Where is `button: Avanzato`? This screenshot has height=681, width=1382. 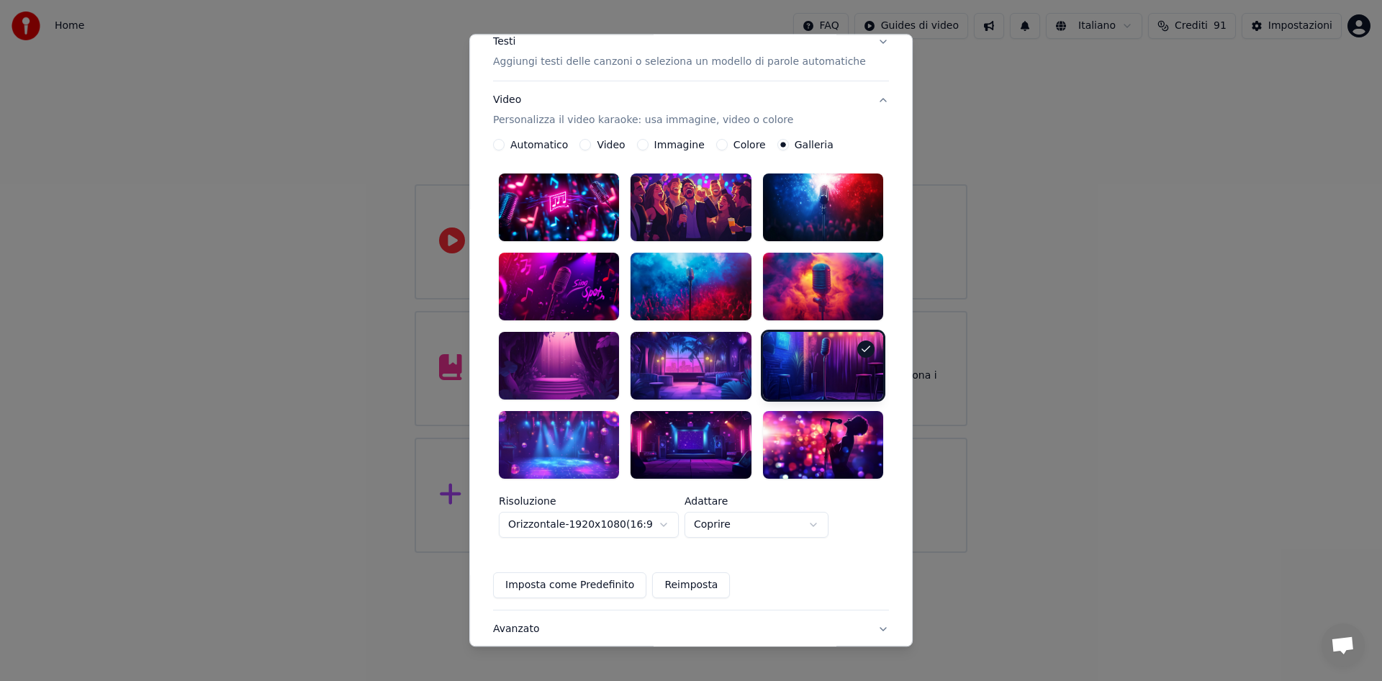
button: Avanzato is located at coordinates (691, 630).